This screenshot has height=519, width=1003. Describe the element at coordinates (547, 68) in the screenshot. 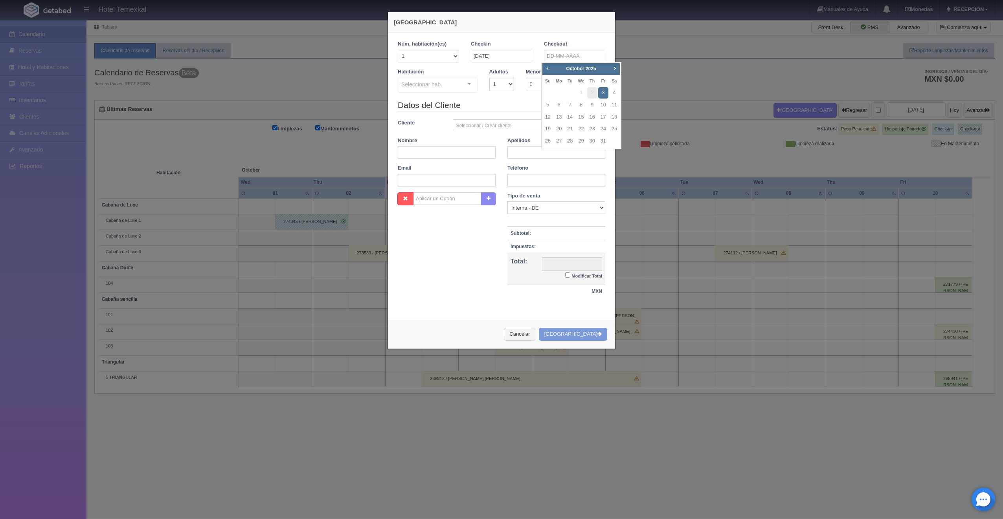

I see `span: Prev` at that location.